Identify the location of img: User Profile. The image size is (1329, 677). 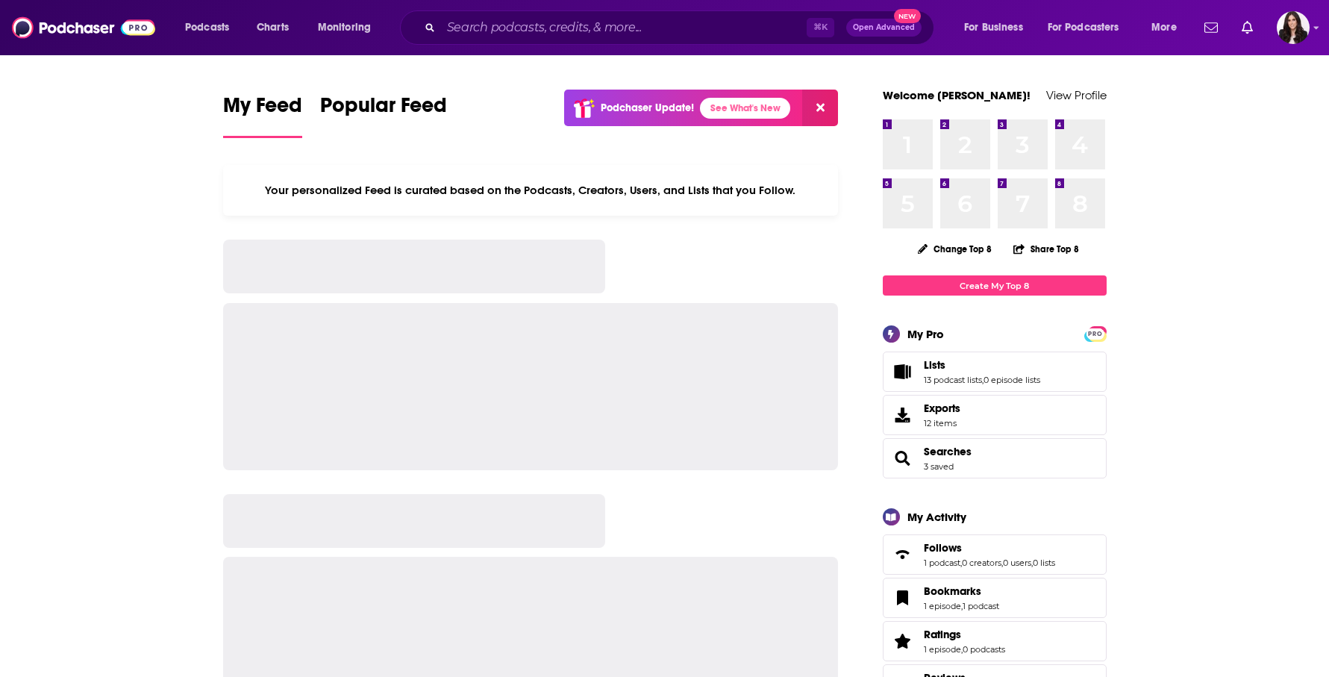
(1294, 28).